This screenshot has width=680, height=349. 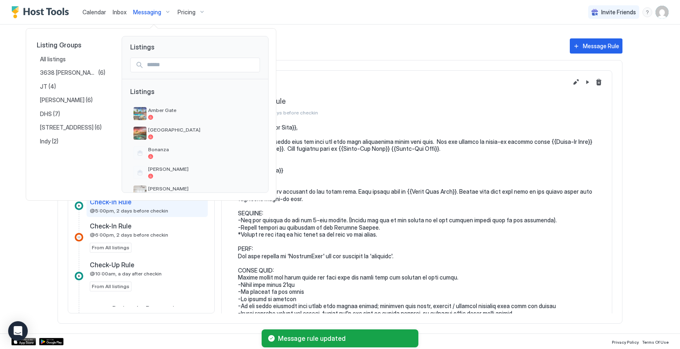 I want to click on span: Bonanza, so click(x=203, y=149).